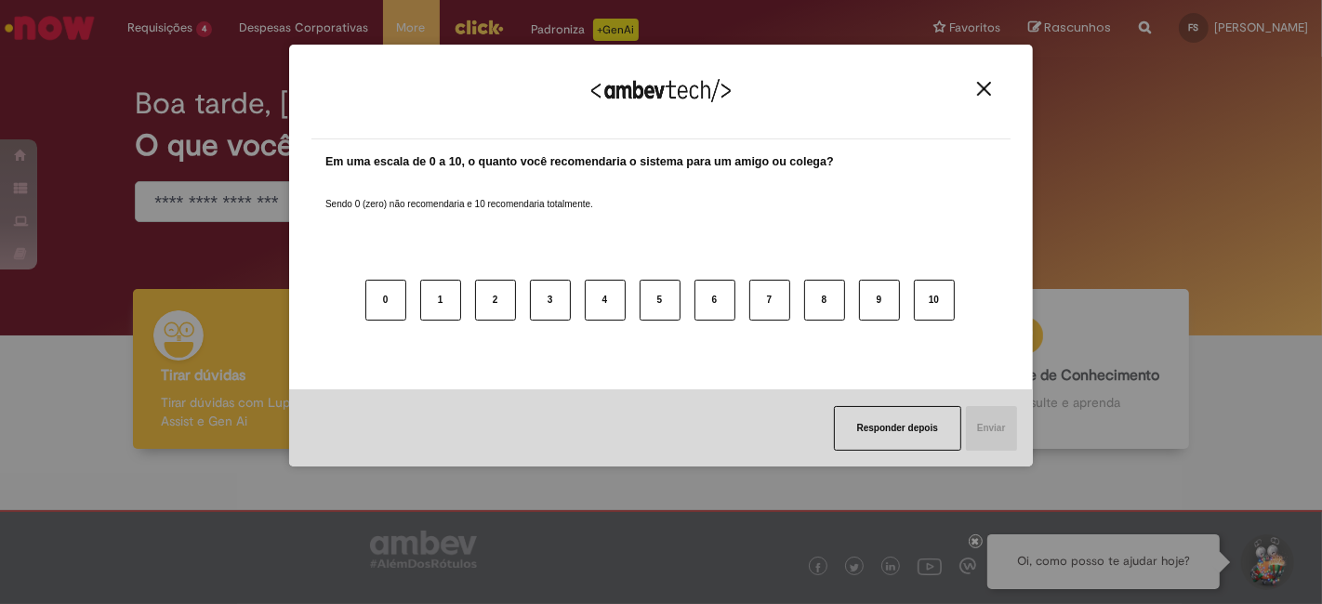  Describe the element at coordinates (984, 88) in the screenshot. I see `img: Close` at that location.